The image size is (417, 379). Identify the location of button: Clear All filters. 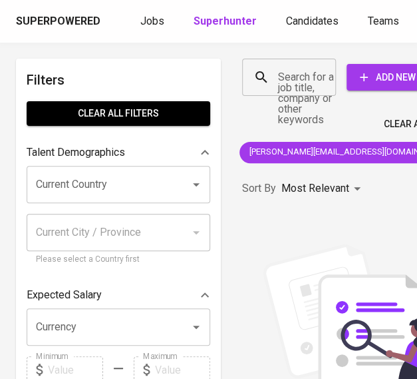
(118, 113).